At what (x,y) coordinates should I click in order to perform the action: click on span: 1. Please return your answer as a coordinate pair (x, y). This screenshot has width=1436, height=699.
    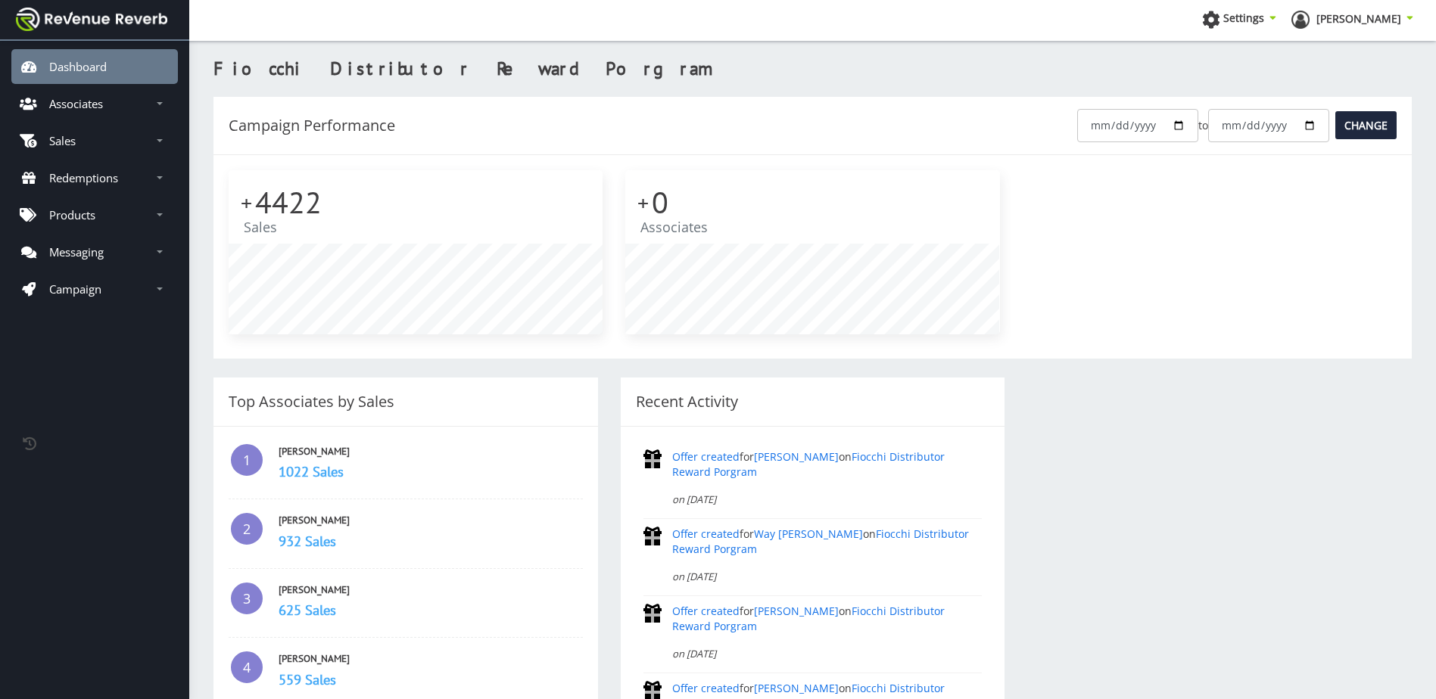
    Looking at the image, I should click on (247, 460).